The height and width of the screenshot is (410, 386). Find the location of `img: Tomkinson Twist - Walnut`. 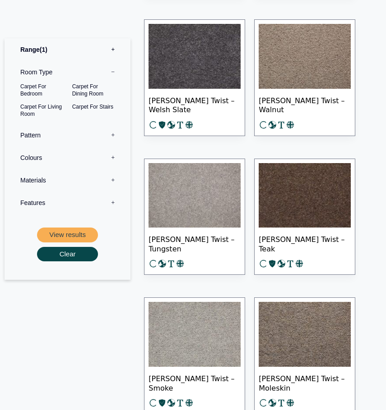

img: Tomkinson Twist - Walnut is located at coordinates (304, 56).